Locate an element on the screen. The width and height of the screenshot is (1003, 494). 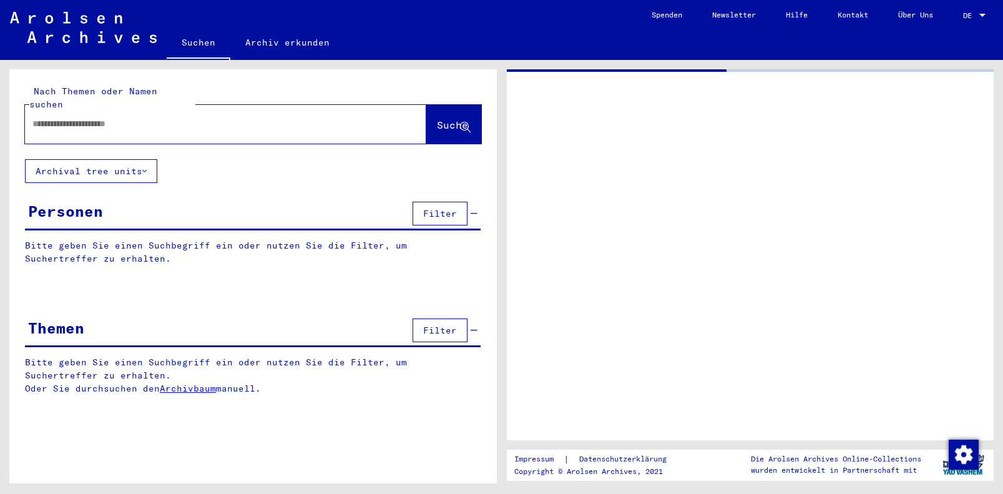
p: Die Arolsen Archives Online-Collections is located at coordinates (836, 459).